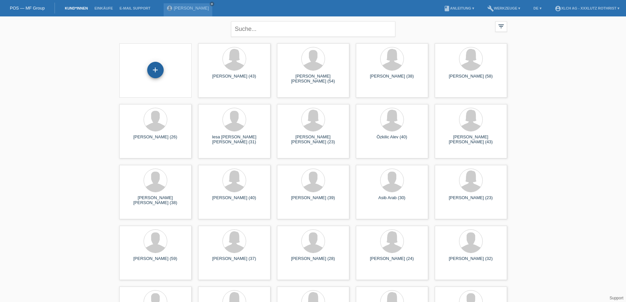  Describe the element at coordinates (491, 9) in the screenshot. I see `i: build` at that location.